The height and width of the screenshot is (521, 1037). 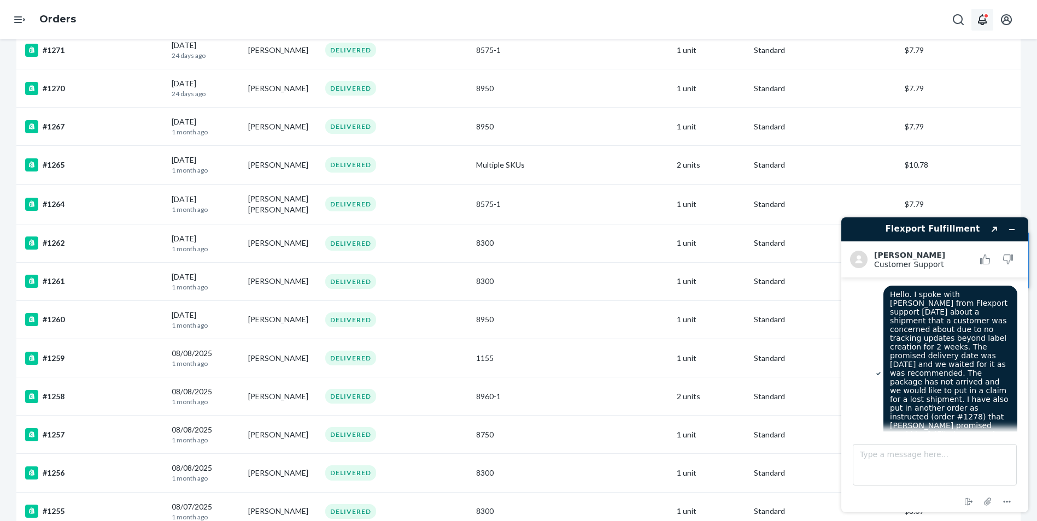 I want to click on button: Rate this chat as bad, so click(x=175, y=51).